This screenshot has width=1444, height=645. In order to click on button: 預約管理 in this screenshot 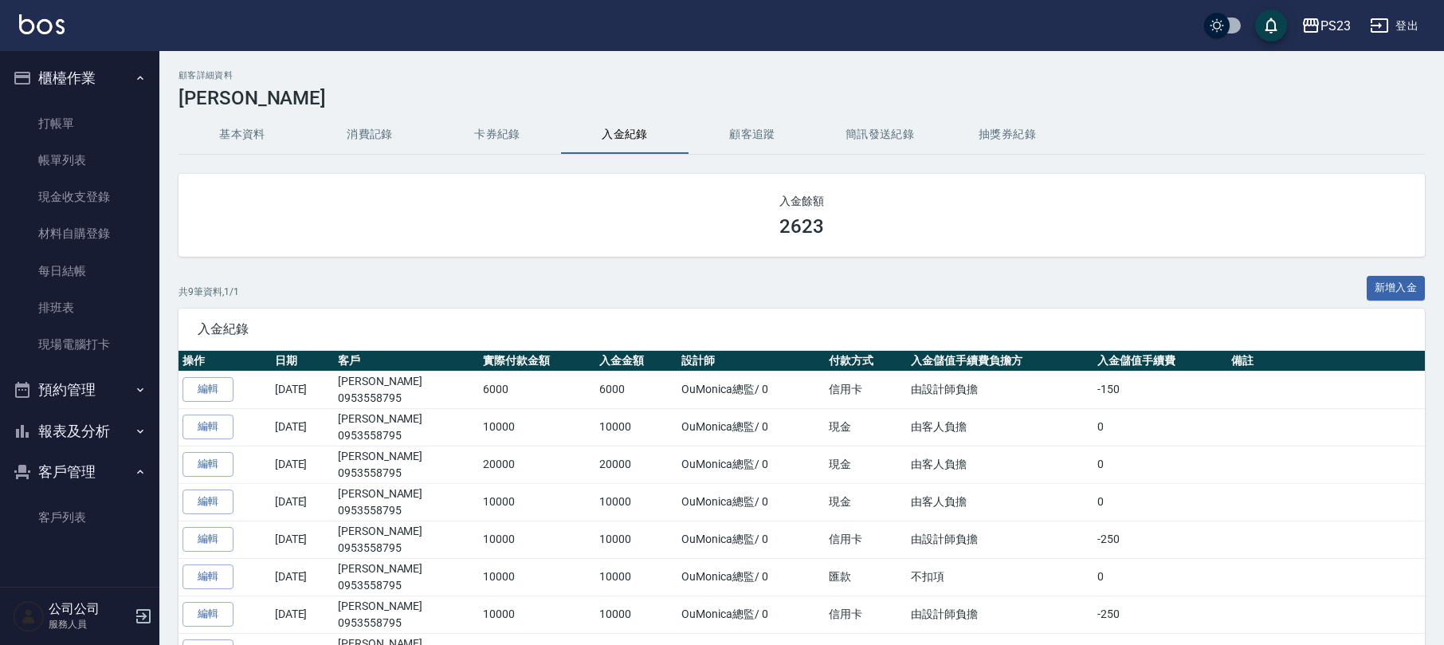, I will do `click(80, 390)`.